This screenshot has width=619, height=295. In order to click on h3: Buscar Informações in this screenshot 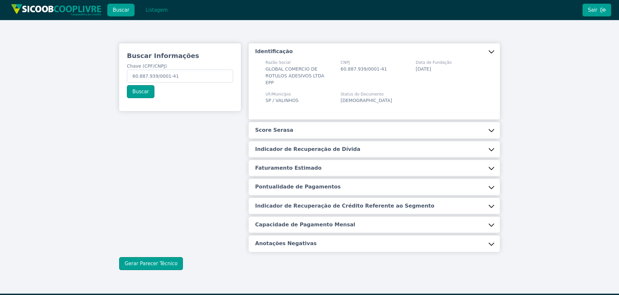, I will do `click(180, 56)`.